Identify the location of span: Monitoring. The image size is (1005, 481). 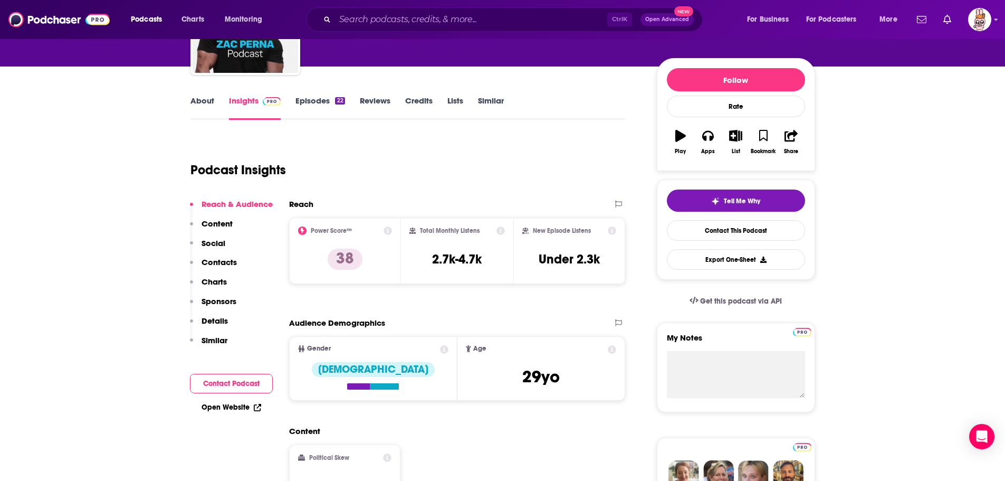
(243, 20).